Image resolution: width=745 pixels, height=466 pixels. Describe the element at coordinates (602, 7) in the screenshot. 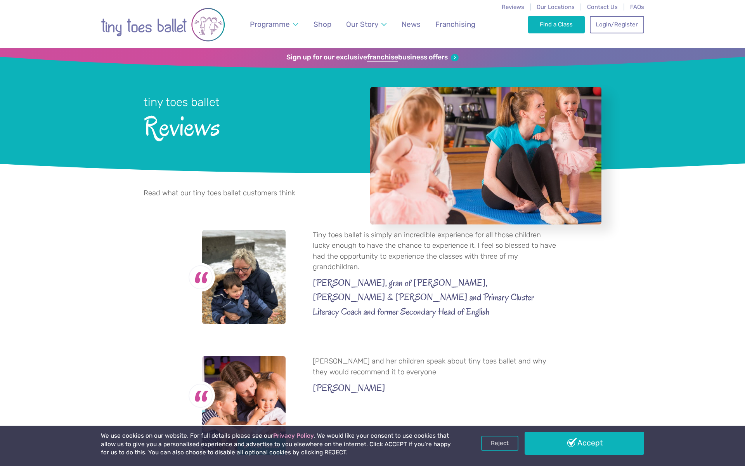

I see `a: Contact Us` at that location.